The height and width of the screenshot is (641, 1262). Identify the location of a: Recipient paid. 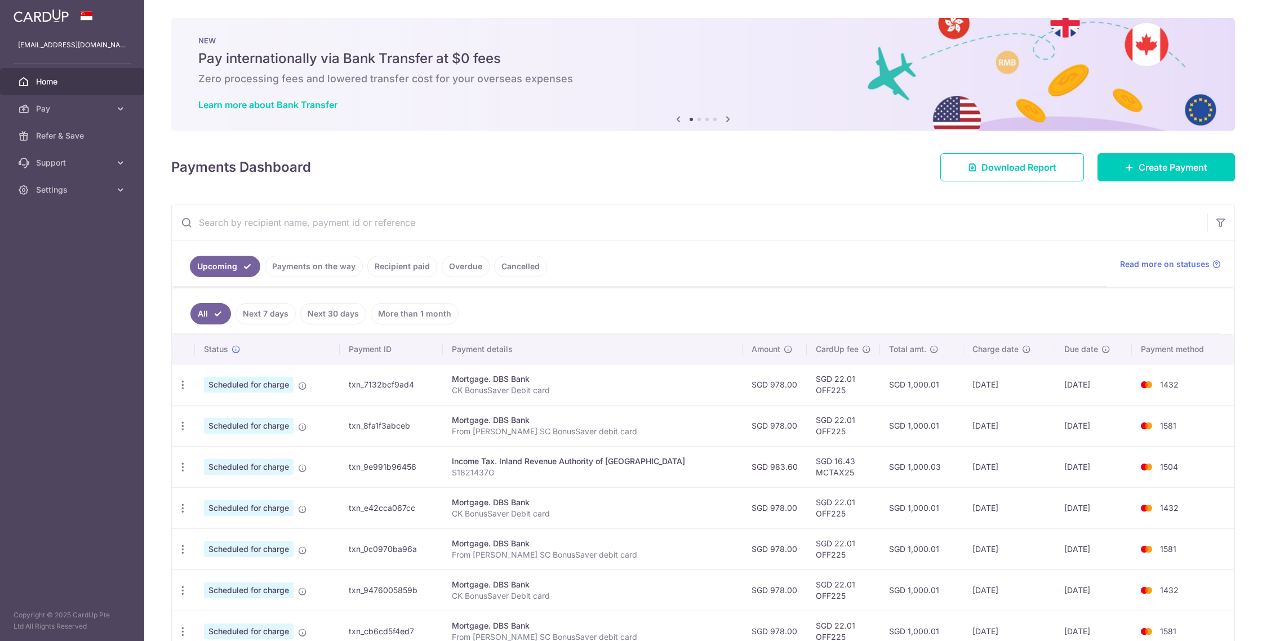
(402, 267).